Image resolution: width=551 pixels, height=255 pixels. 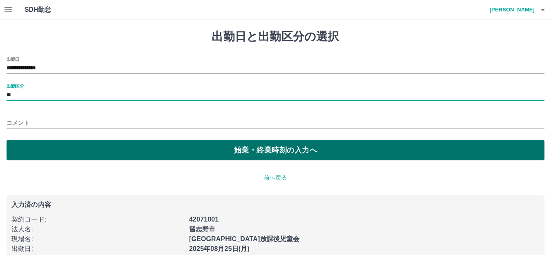 I want to click on b: 2025年08月25日(月), so click(x=219, y=249).